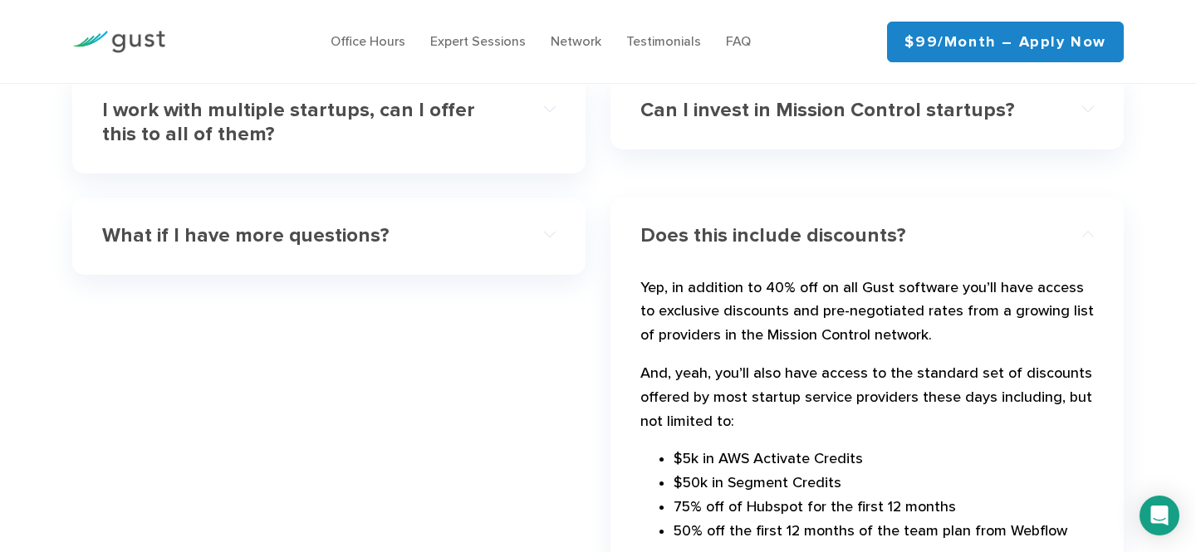 The width and height of the screenshot is (1196, 552). I want to click on a: Testimonials, so click(663, 41).